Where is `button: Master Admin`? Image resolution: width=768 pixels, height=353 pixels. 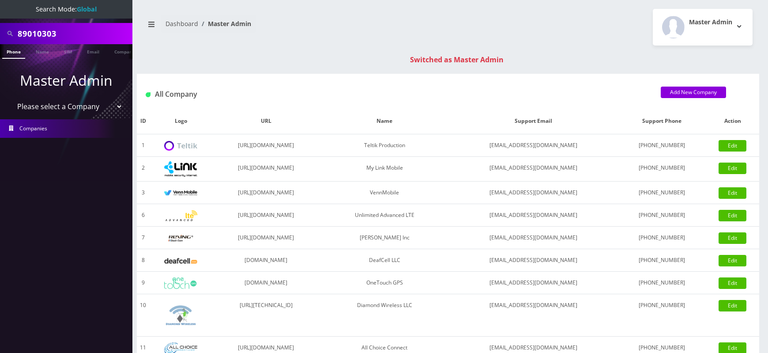 button: Master Admin is located at coordinates (703, 27).